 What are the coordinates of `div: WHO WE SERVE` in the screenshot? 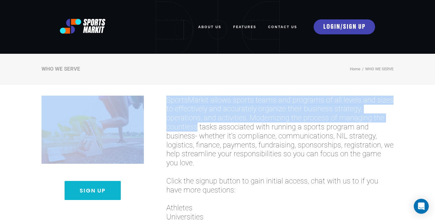 It's located at (61, 69).